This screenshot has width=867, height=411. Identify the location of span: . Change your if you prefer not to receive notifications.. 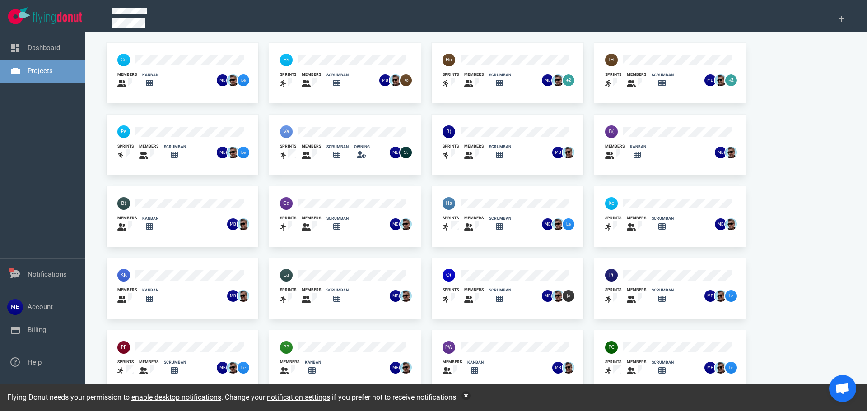
(340, 397).